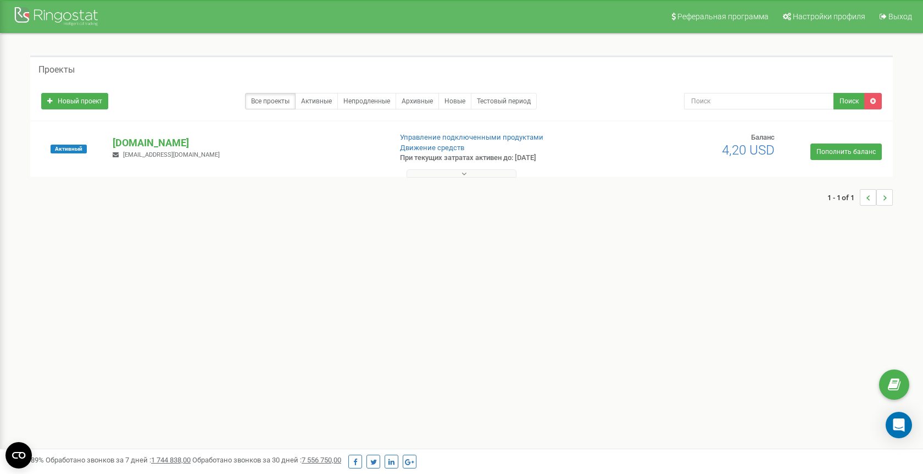 This screenshot has height=474, width=923. I want to click on a: Новые, so click(455, 101).